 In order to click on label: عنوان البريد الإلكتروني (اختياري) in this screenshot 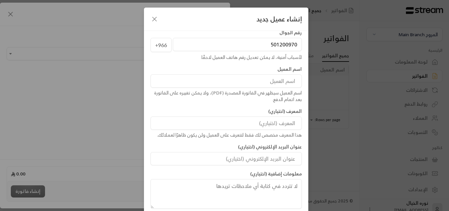, I will do `click(270, 147)`.